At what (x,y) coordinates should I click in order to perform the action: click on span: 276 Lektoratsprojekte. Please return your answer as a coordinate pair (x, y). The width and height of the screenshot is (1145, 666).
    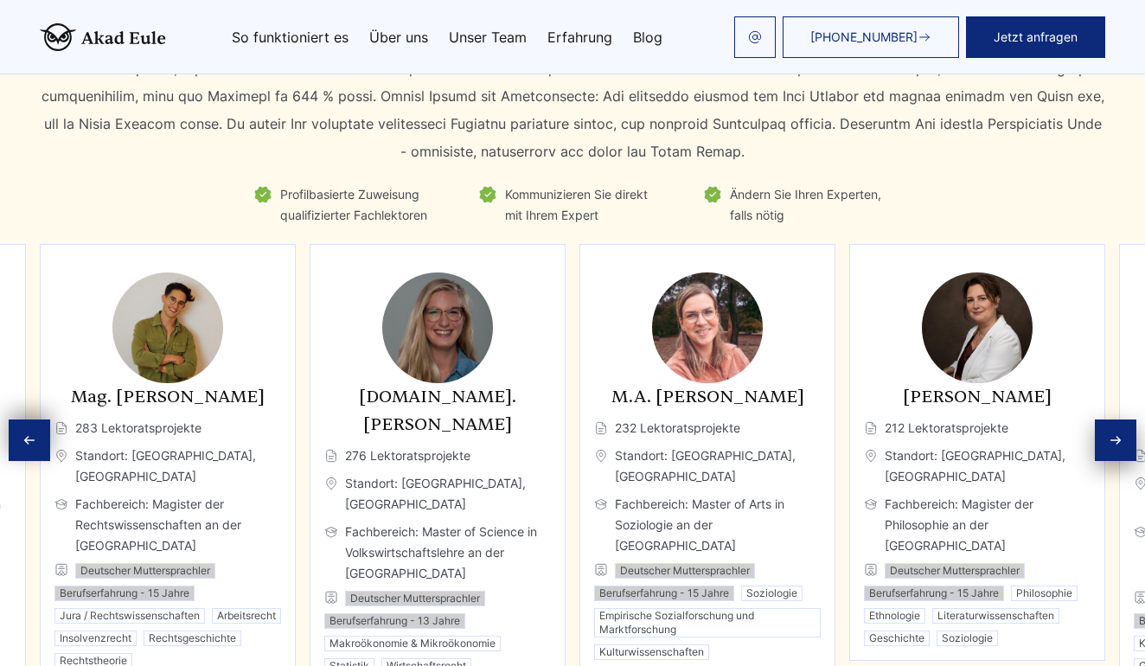
    Looking at the image, I should click on (438, 456).